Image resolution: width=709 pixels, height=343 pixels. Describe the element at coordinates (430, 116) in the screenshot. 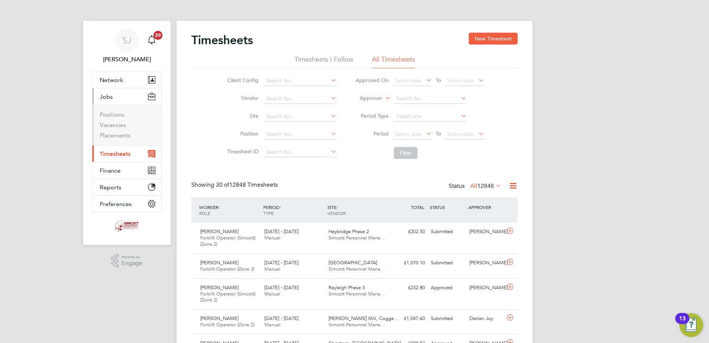

I see `input: Select one` at that location.